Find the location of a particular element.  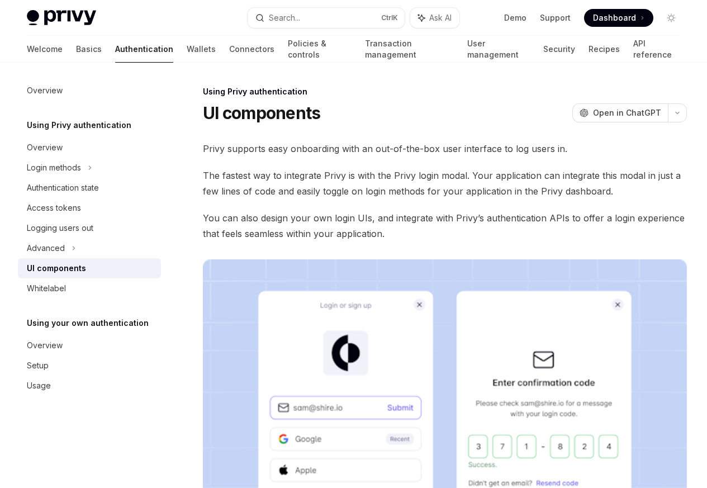

div: UI components is located at coordinates (56, 268).